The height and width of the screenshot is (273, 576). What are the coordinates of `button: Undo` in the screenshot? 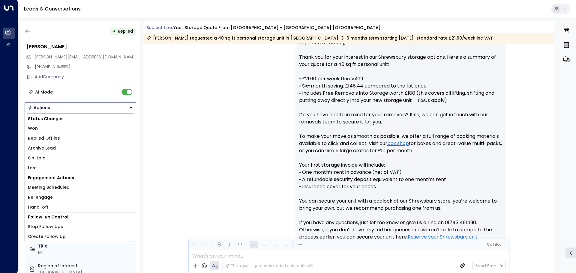 It's located at (194, 245).